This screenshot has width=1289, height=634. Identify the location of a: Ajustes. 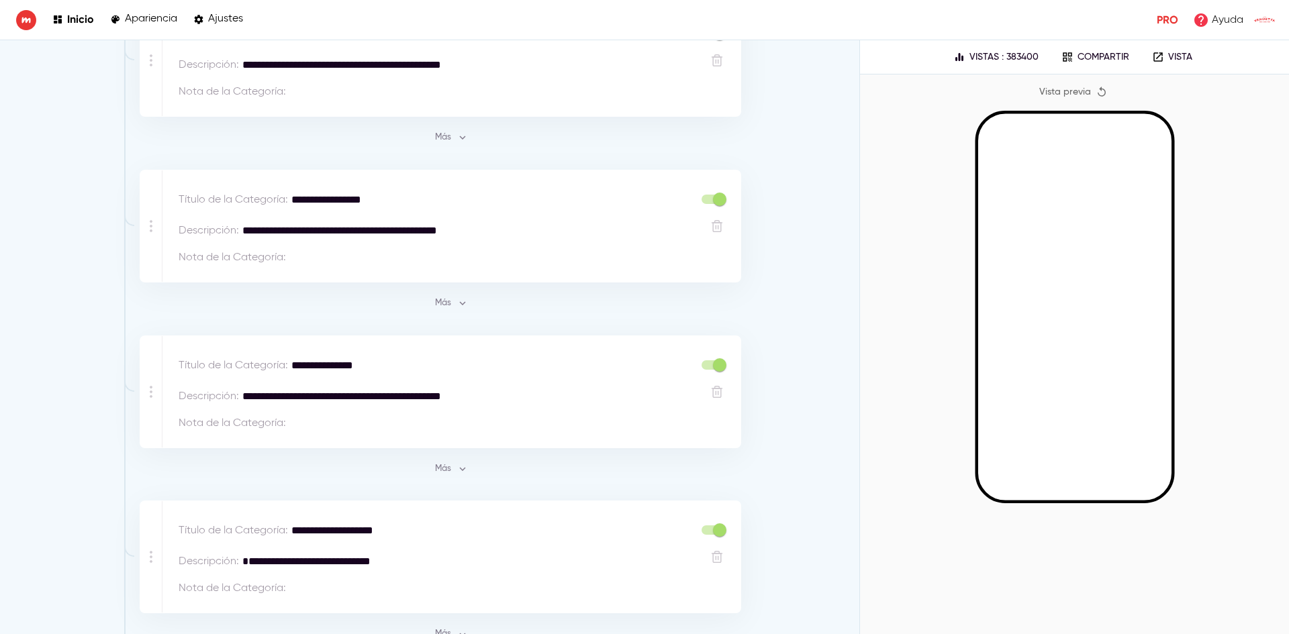
(218, 19).